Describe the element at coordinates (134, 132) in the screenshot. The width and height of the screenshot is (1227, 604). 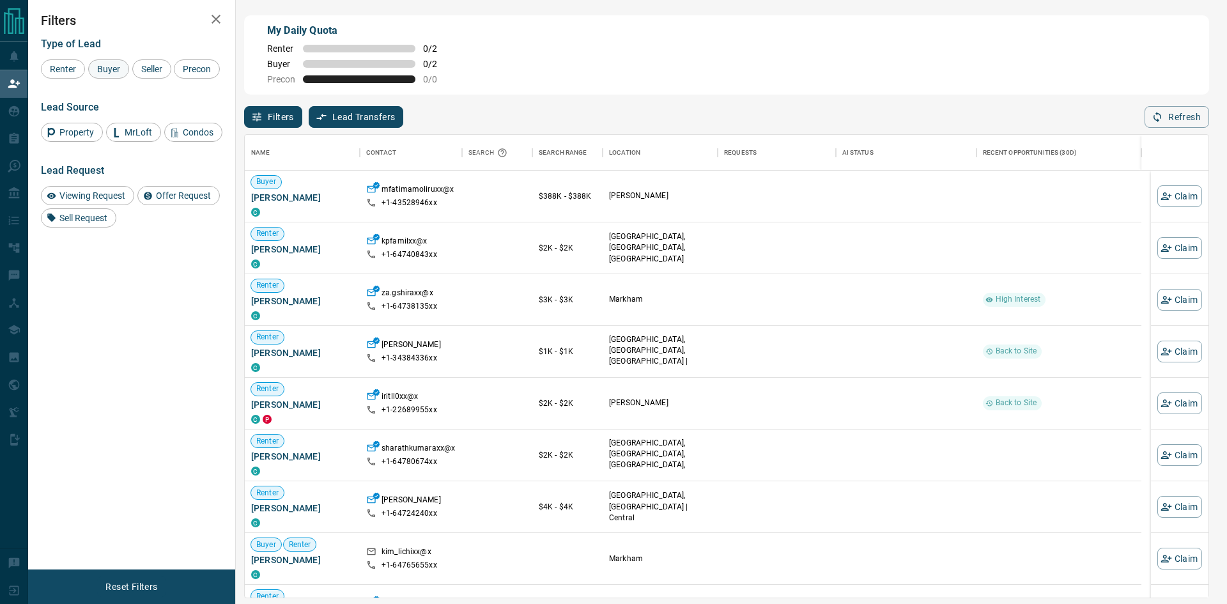
I see `div: MrLoft` at that location.